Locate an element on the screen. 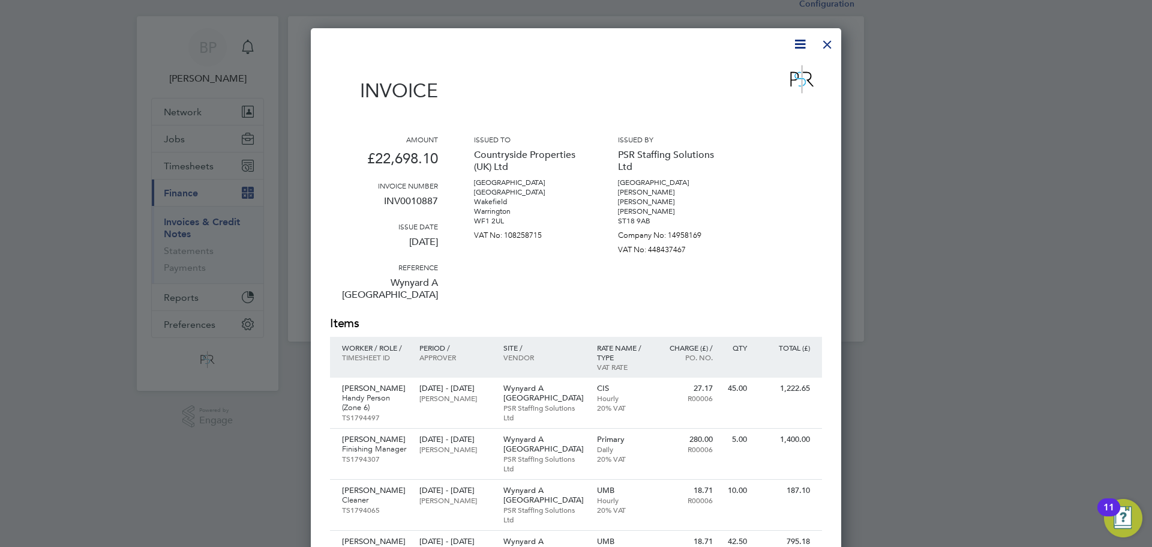  p: Worker / Role / is located at coordinates (374, 347).